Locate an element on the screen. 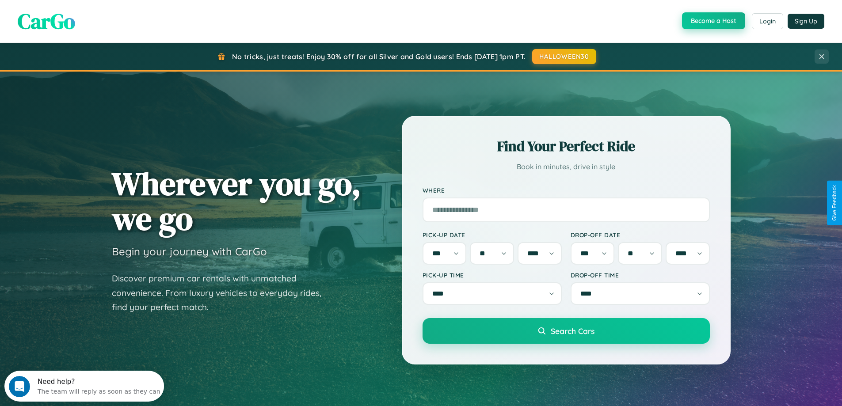 The image size is (842, 406). label: Where is located at coordinates (566, 190).